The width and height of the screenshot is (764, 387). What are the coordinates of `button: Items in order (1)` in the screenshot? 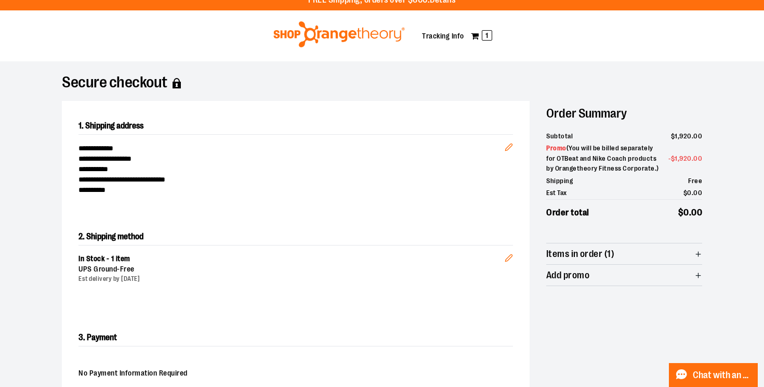 It's located at (624, 254).